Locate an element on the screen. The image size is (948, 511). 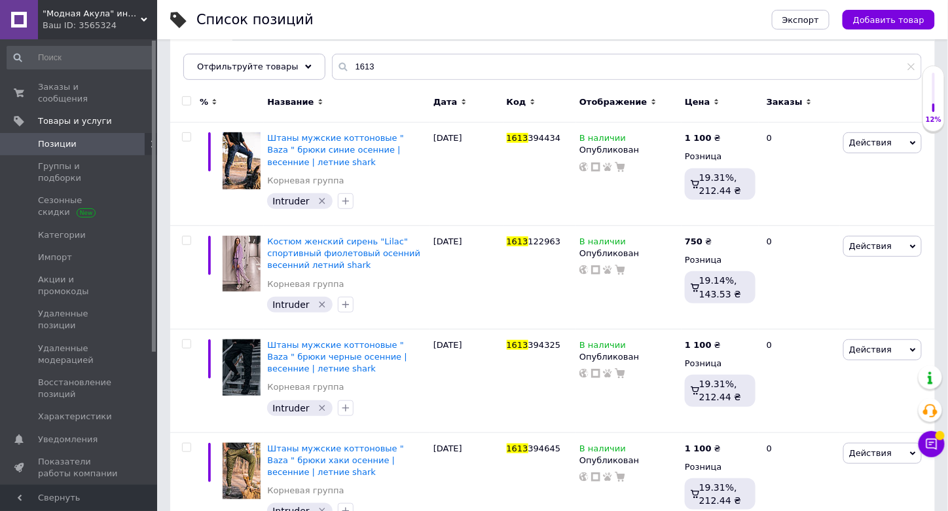
span: Отображение is located at coordinates (613, 102).